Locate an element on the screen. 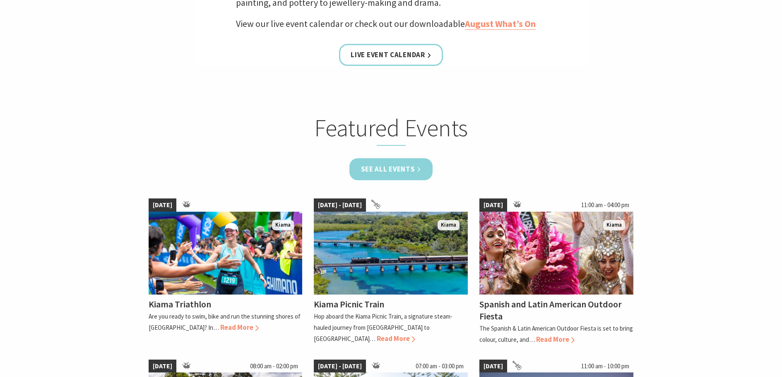  h4: Kiama Picnic Train is located at coordinates (349, 304).